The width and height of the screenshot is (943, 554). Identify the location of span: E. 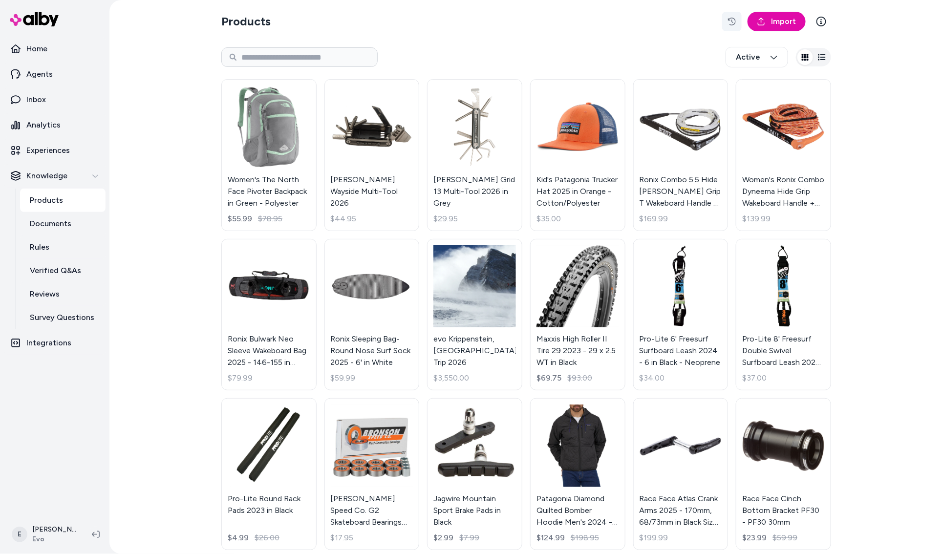
(20, 535).